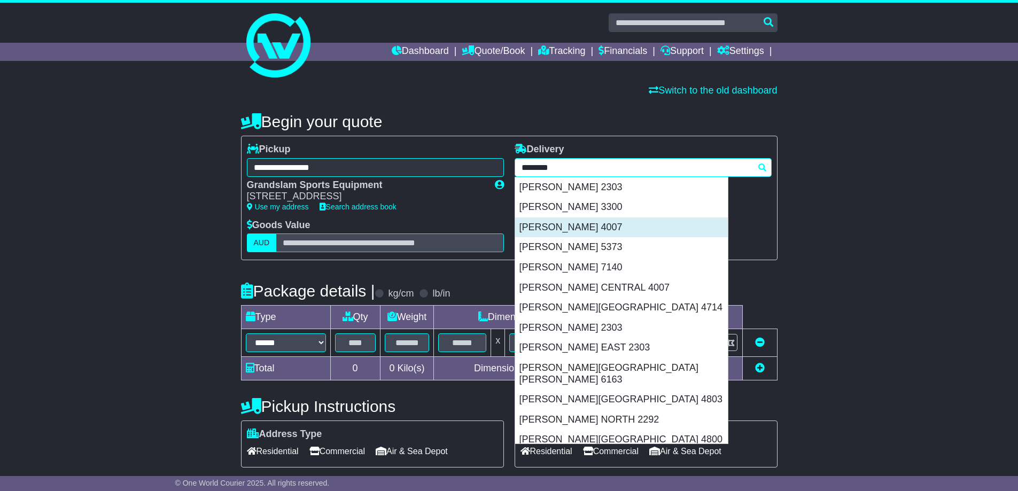 This screenshot has height=491, width=1018. What do you see at coordinates (643, 167) in the screenshot?
I see `typeahead: Please provide city` at bounding box center [643, 167].